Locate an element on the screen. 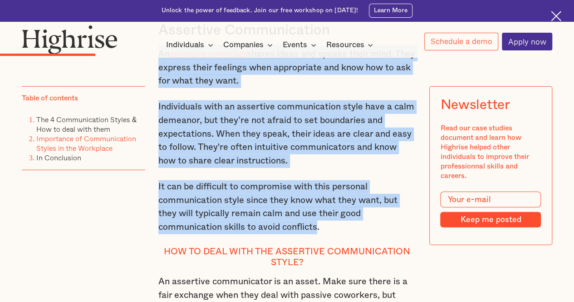 The height and width of the screenshot is (302, 574). p: An shares ideas and speaks their mind. They express their feelings when appropriate and know how ... is located at coordinates (287, 67).